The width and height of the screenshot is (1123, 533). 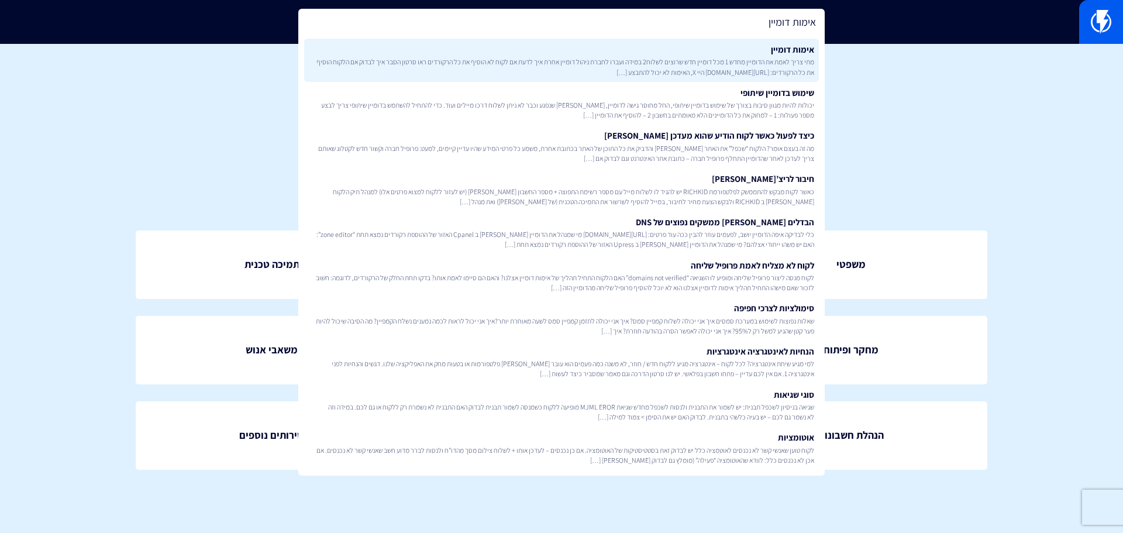 What do you see at coordinates (561, 106) in the screenshot?
I see `p: צוות פלאשי היקר , כאן תוכלו למצוא נהלים ותשובות לכל תפקיד בארגון שלנו שיעזרו לכם להצליח.` at bounding box center [561, 106].